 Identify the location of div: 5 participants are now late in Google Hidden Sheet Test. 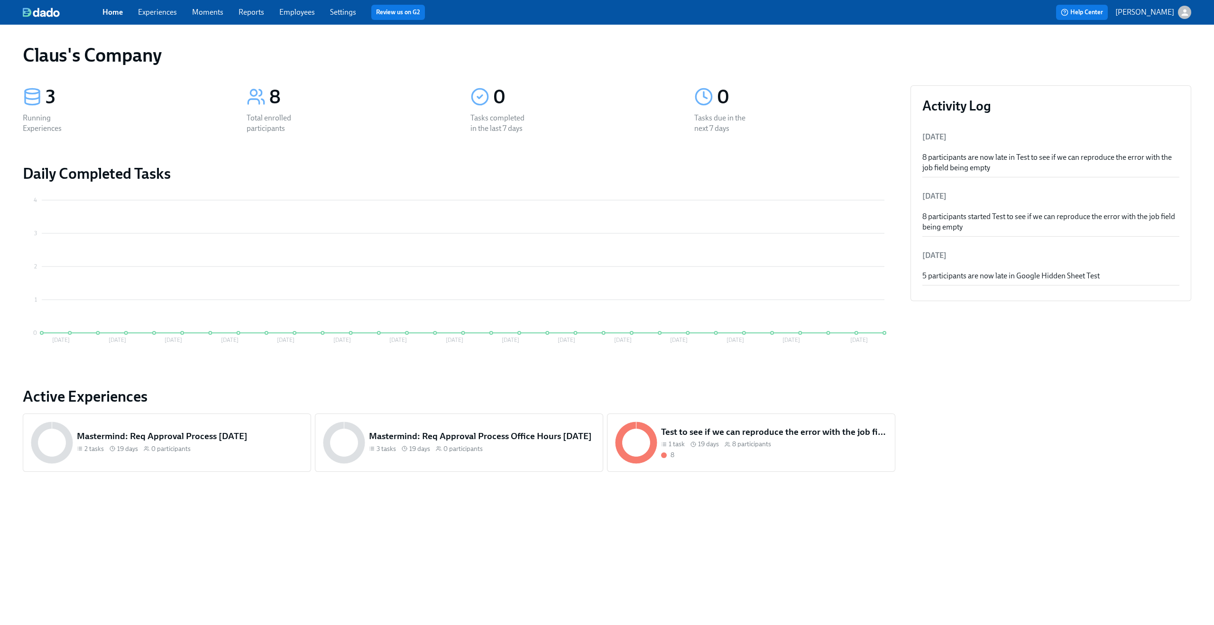
(1051, 276).